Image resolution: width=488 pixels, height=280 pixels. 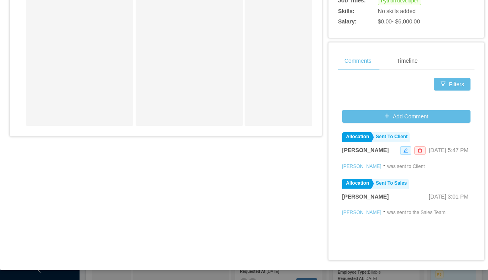 I want to click on button: icon: plusAdd Comment, so click(x=406, y=117).